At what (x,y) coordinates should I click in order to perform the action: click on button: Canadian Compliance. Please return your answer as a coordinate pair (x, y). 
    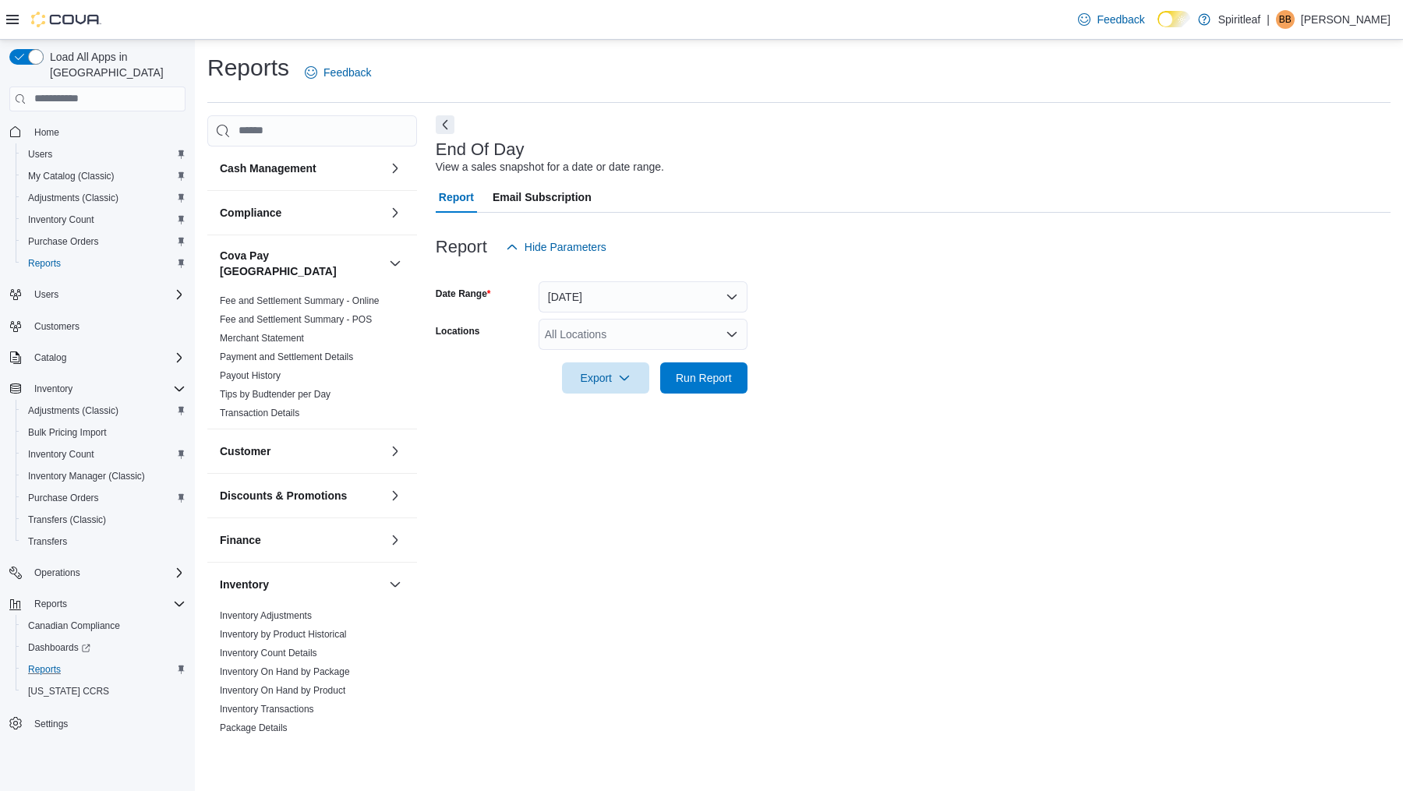
    Looking at the image, I should click on (104, 626).